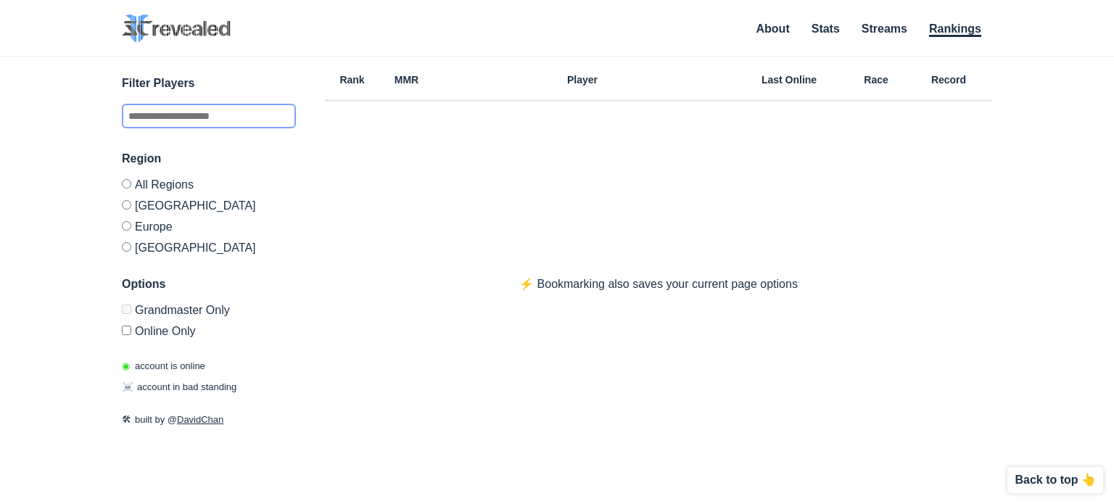 The width and height of the screenshot is (1114, 504). I want to click on h6: Player, so click(582, 80).